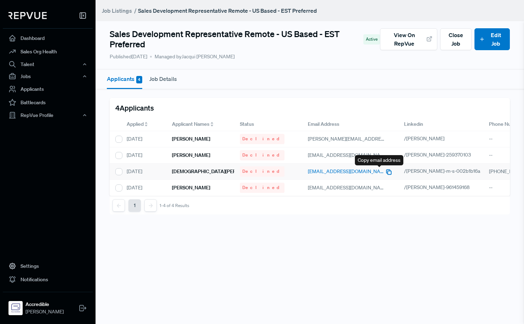  What do you see at coordinates (48, 64) in the screenshot?
I see `button: Talent` at bounding box center [48, 64].